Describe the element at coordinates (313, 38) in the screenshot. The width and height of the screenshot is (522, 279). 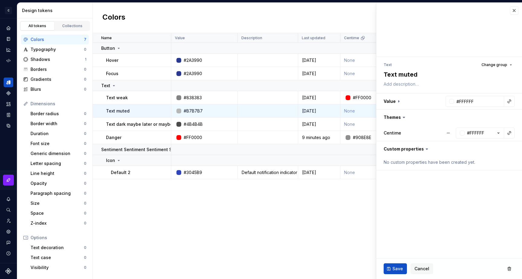
I see `p: Last updated` at that location.